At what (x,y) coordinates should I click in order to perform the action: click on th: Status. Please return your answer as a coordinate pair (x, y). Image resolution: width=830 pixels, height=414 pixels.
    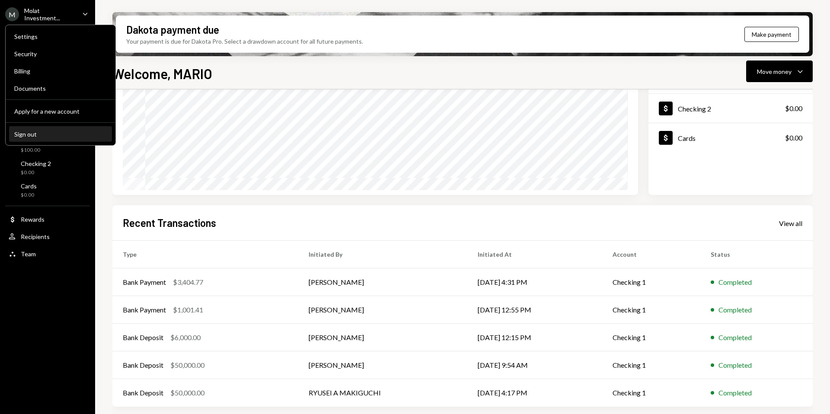
    Looking at the image, I should click on (757, 255).